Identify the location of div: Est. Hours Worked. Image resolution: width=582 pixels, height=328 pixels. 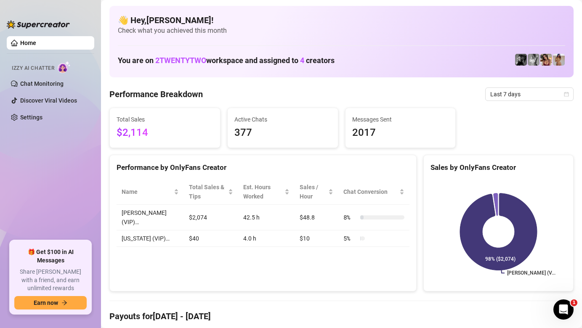
(263, 192).